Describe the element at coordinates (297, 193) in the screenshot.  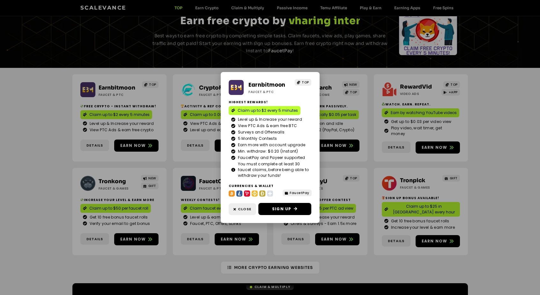
I see `a: FaucetPay` at that location.